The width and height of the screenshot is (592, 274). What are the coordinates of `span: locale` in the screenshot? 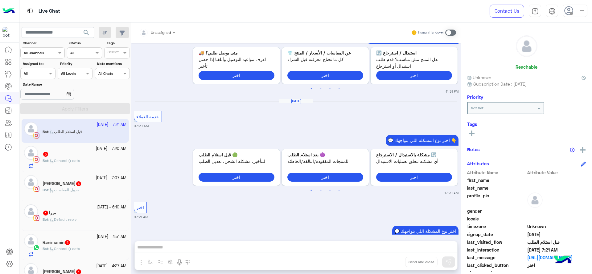 It's located at (496, 219).